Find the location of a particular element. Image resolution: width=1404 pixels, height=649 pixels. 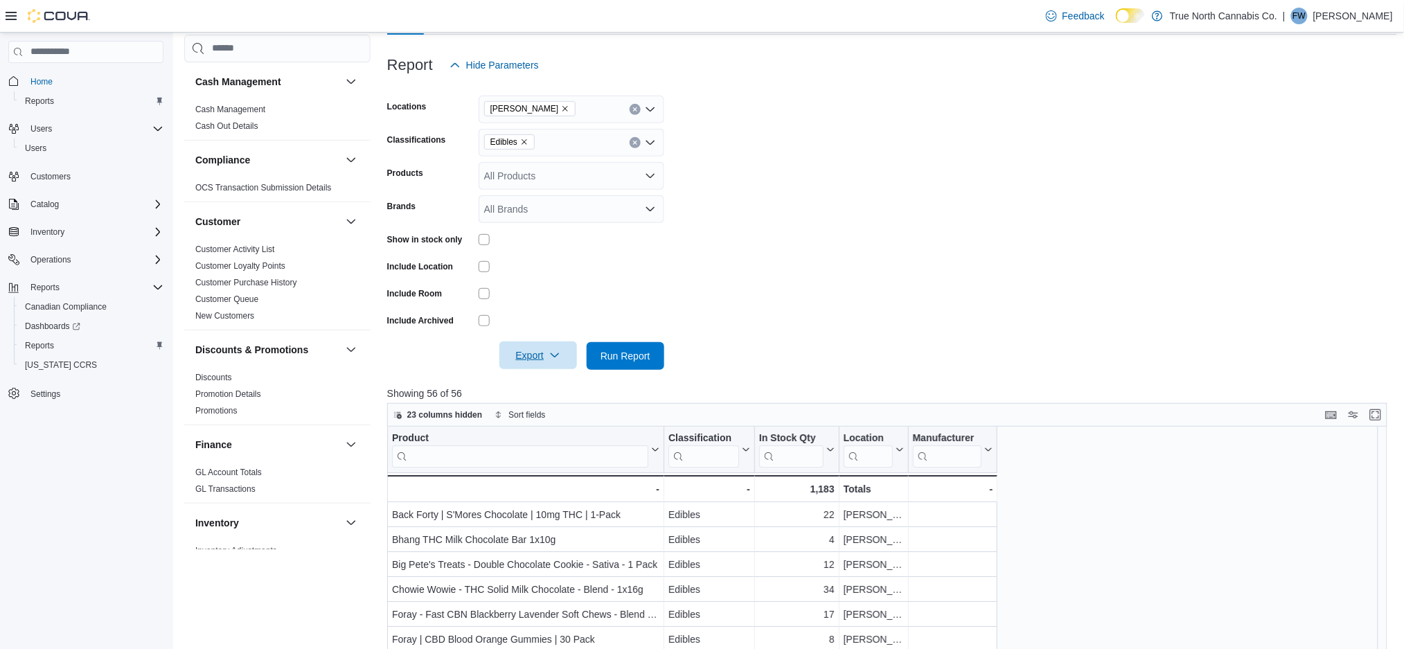

a: GL Transactions is located at coordinates (225, 489).